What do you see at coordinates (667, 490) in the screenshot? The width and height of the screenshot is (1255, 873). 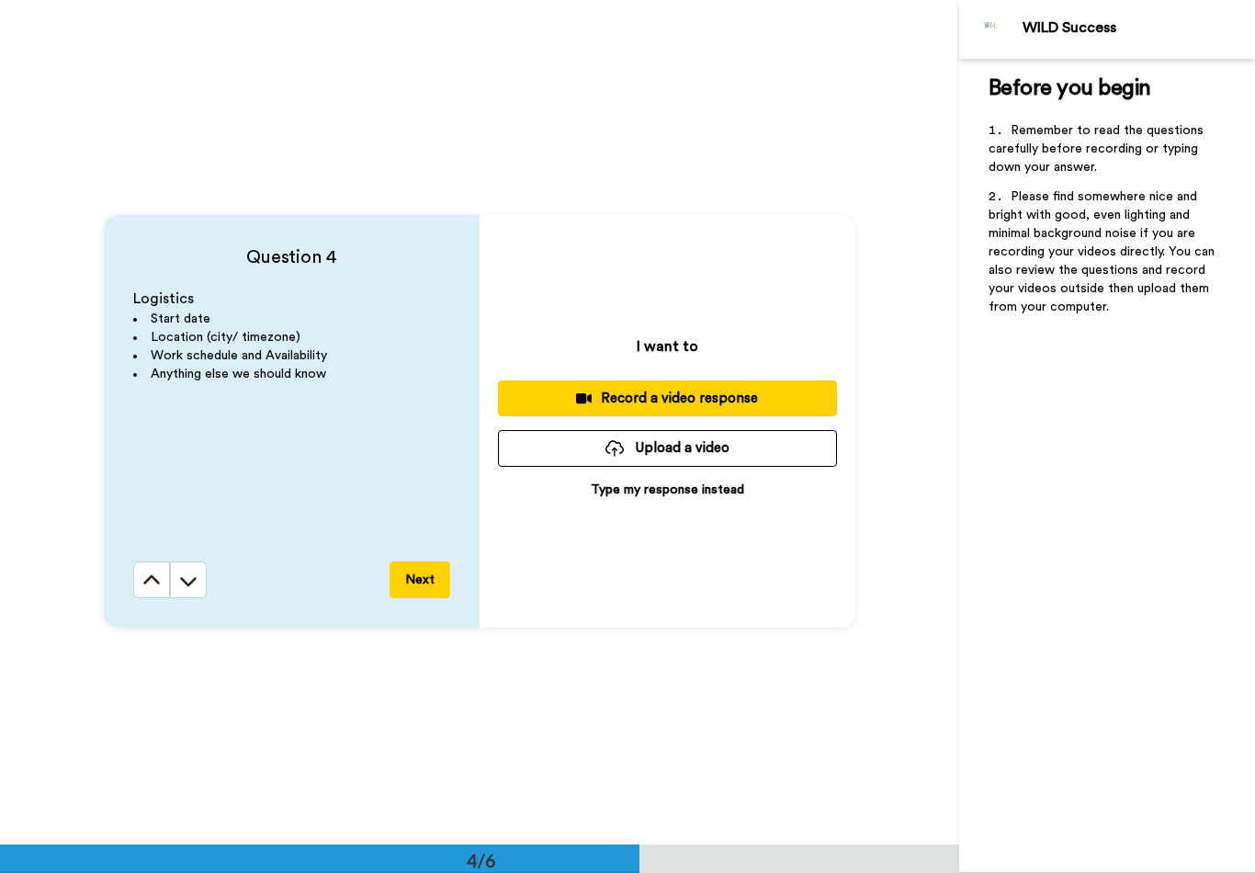 I see `p: Type my response instead` at bounding box center [667, 490].